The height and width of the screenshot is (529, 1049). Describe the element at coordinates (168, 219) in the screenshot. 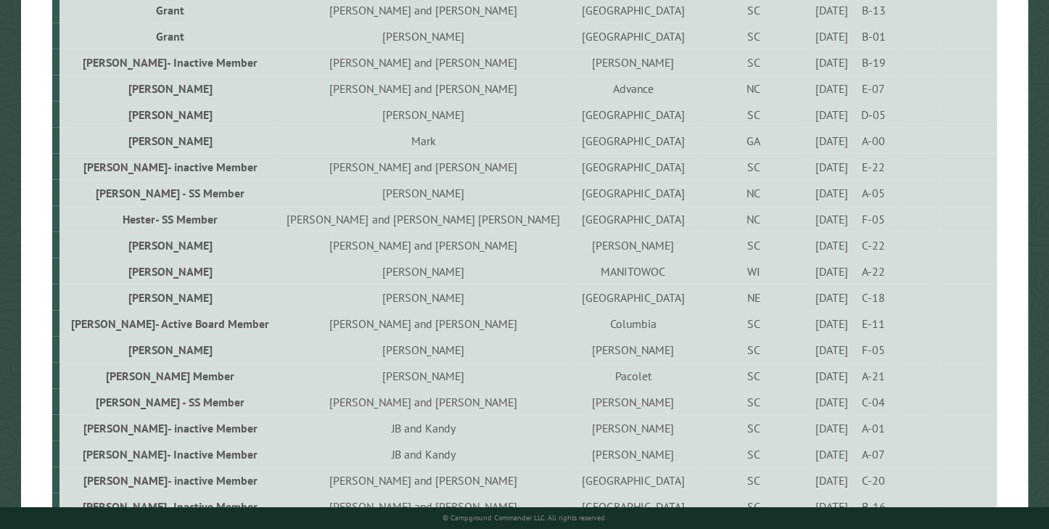

I see `td: Hester- SS Member` at that location.